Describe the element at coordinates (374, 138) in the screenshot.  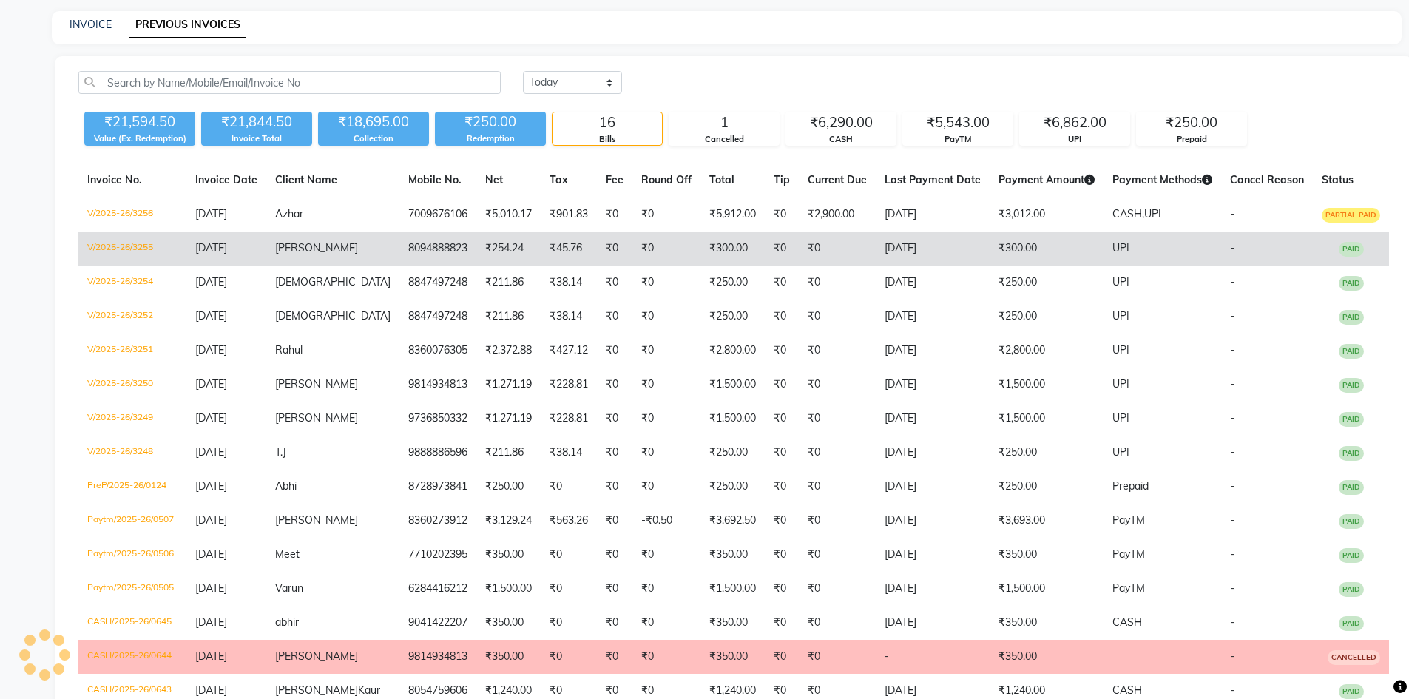
I see `div: Collection` at that location.